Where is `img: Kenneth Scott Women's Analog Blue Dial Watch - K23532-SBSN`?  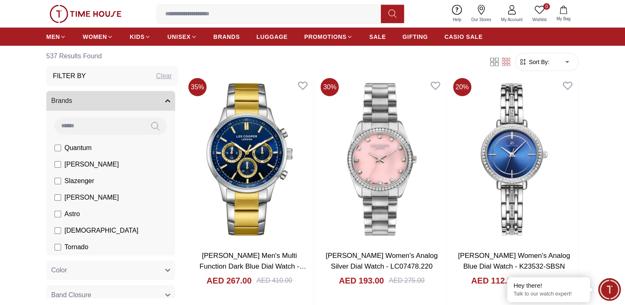
img: Kenneth Scott Women's Analog Blue Dial Watch - K23532-SBSN is located at coordinates (514, 160).